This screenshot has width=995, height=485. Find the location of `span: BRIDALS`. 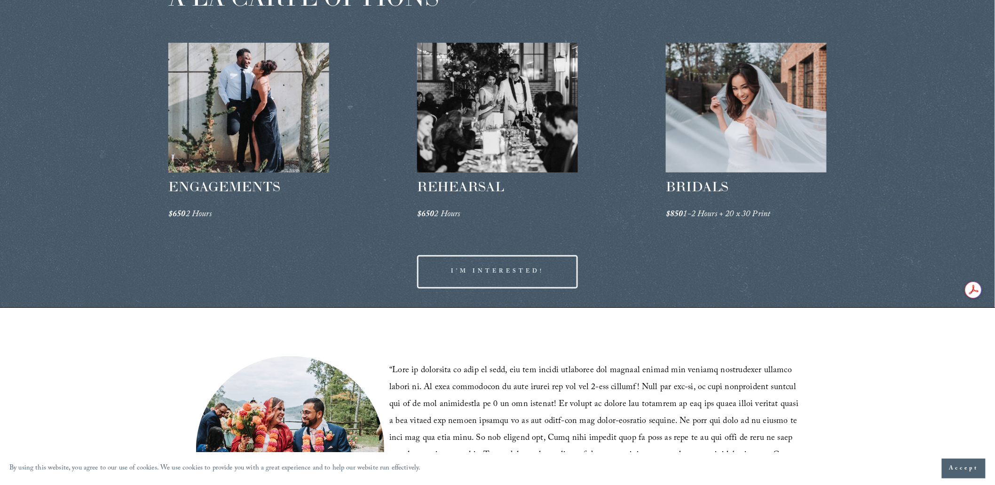

span: BRIDALS is located at coordinates (697, 187).